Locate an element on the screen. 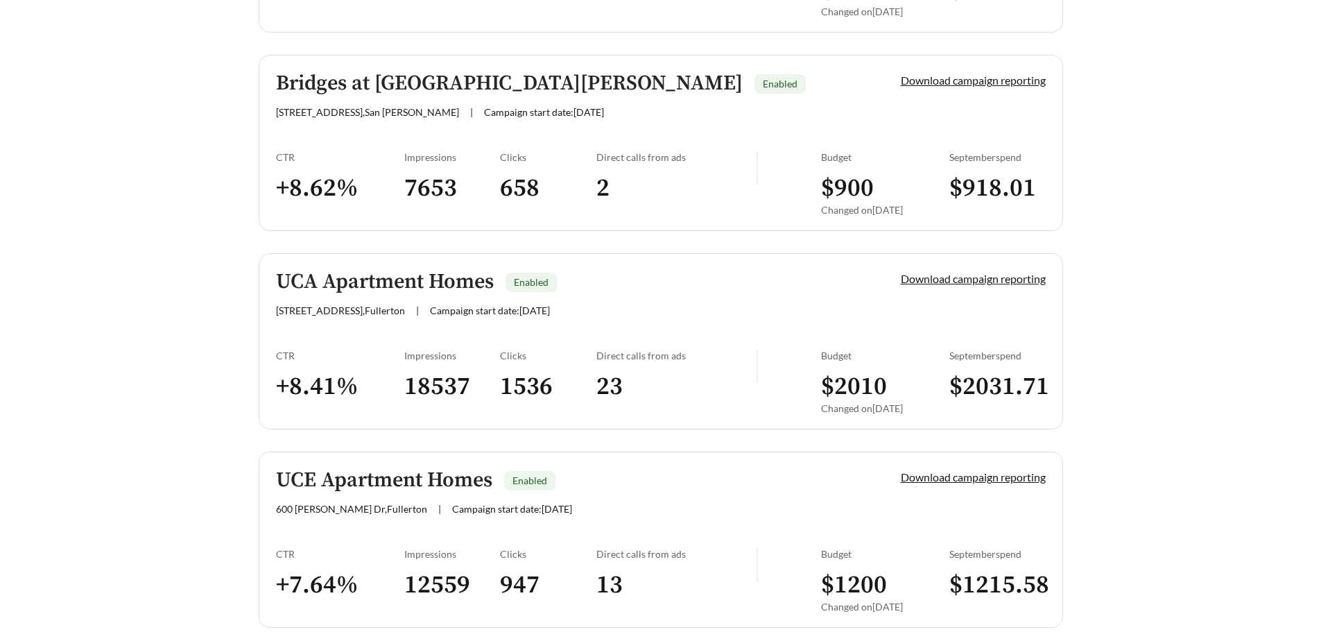  h3: $ 2031.71 is located at coordinates (997, 386).